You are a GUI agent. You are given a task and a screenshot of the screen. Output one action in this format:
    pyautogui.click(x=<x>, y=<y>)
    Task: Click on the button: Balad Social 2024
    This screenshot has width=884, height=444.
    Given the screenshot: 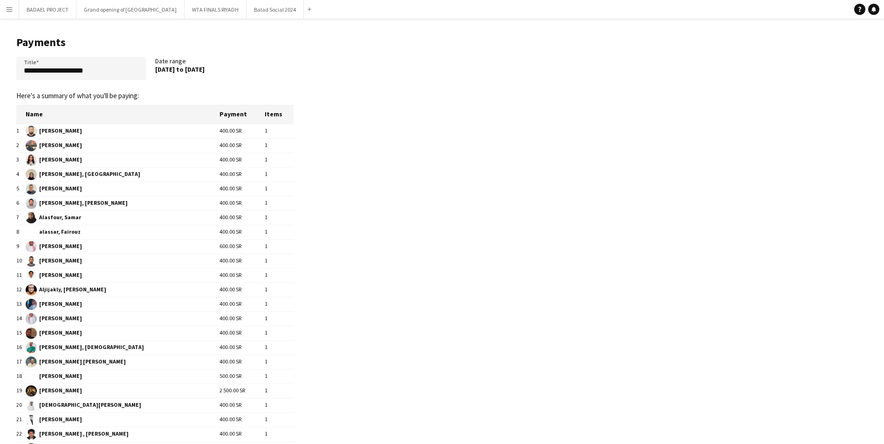 What is the action you would take?
    pyautogui.click(x=275, y=9)
    